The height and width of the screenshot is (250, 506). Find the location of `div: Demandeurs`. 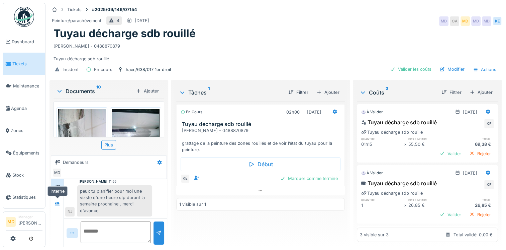

div: Demandeurs is located at coordinates (76, 162).